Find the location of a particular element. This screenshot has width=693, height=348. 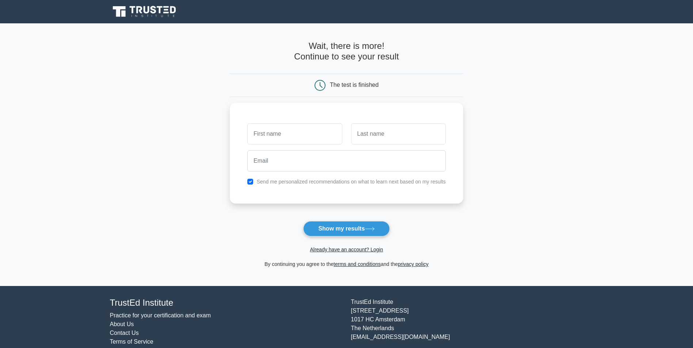

label: Send me personalized recommendations on what to learn next based on my results is located at coordinates (351, 182).